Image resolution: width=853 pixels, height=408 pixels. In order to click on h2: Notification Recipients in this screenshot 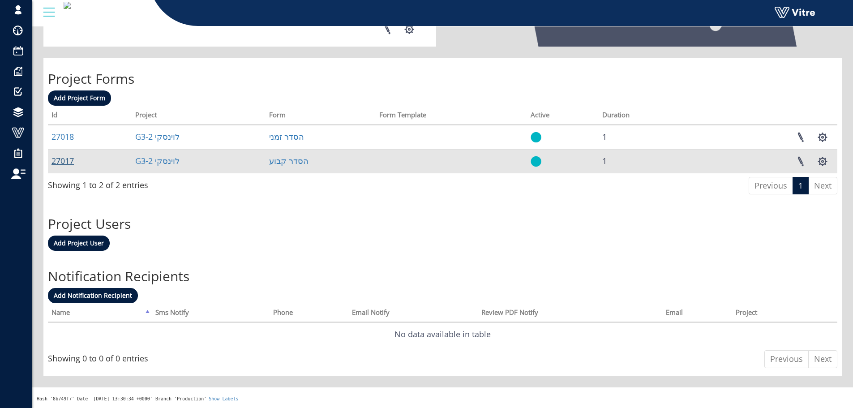, I will do `click(442, 276)`.